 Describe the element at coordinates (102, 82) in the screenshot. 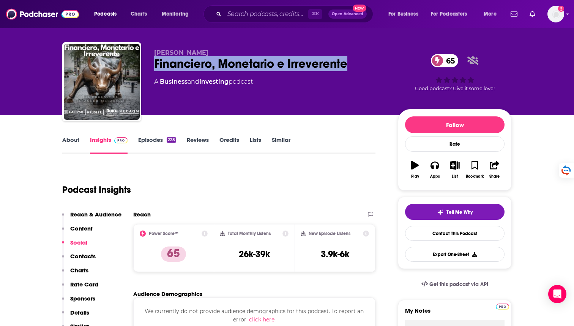

I see `a: Financiero, Monetario e Irreverente` at that location.